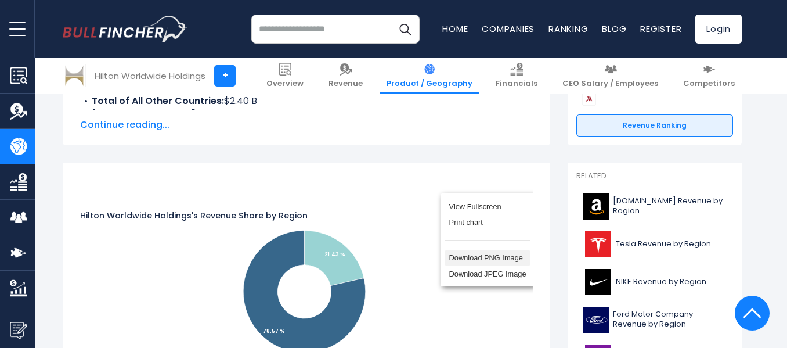  What do you see at coordinates (429, 75) in the screenshot?
I see `a: Product / Geography` at bounding box center [429, 75].